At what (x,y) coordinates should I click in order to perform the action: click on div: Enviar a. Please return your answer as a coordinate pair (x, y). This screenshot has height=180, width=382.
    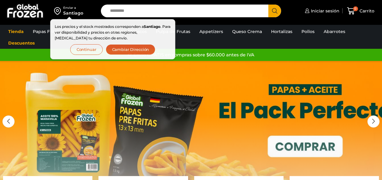
    Looking at the image, I should click on (73, 8).